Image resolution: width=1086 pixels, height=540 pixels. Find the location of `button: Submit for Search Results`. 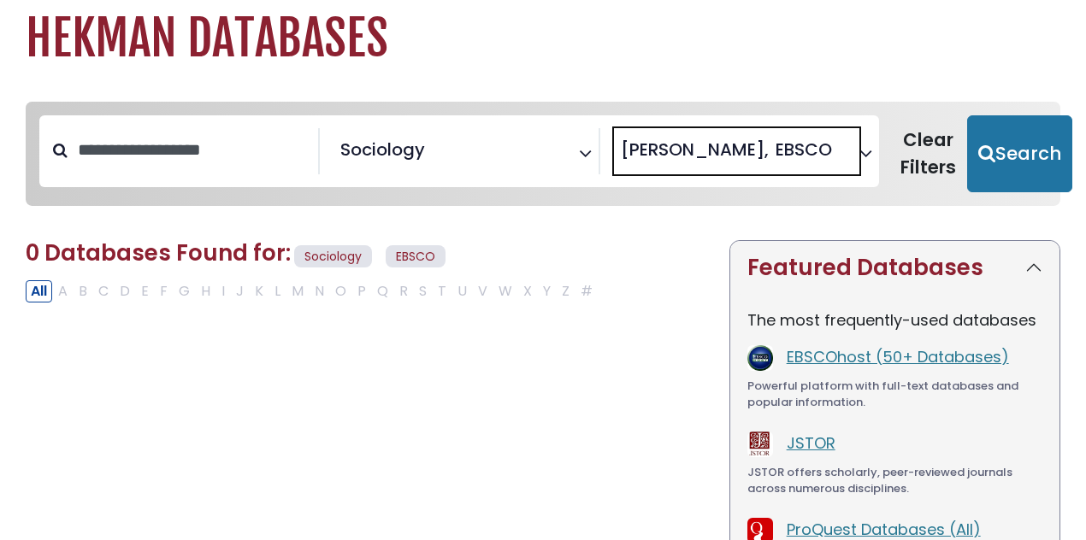

button: Submit for Search Results is located at coordinates (1019, 154).